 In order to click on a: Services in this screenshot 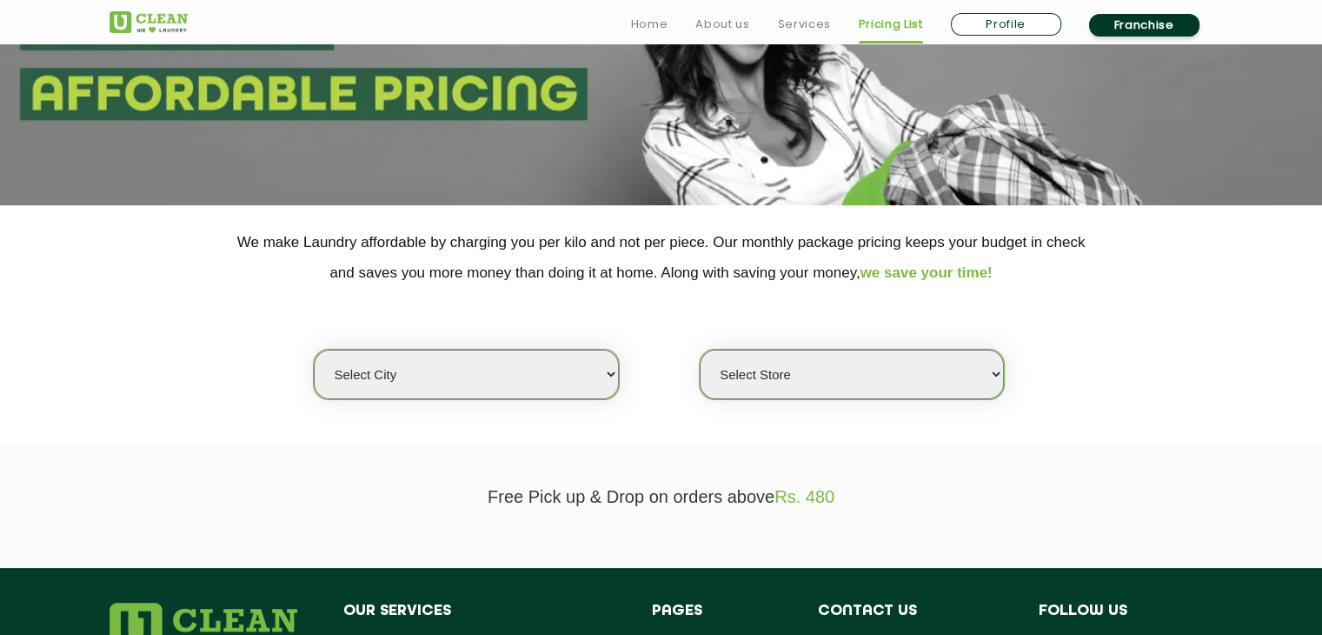, I will do `click(803, 24)`.